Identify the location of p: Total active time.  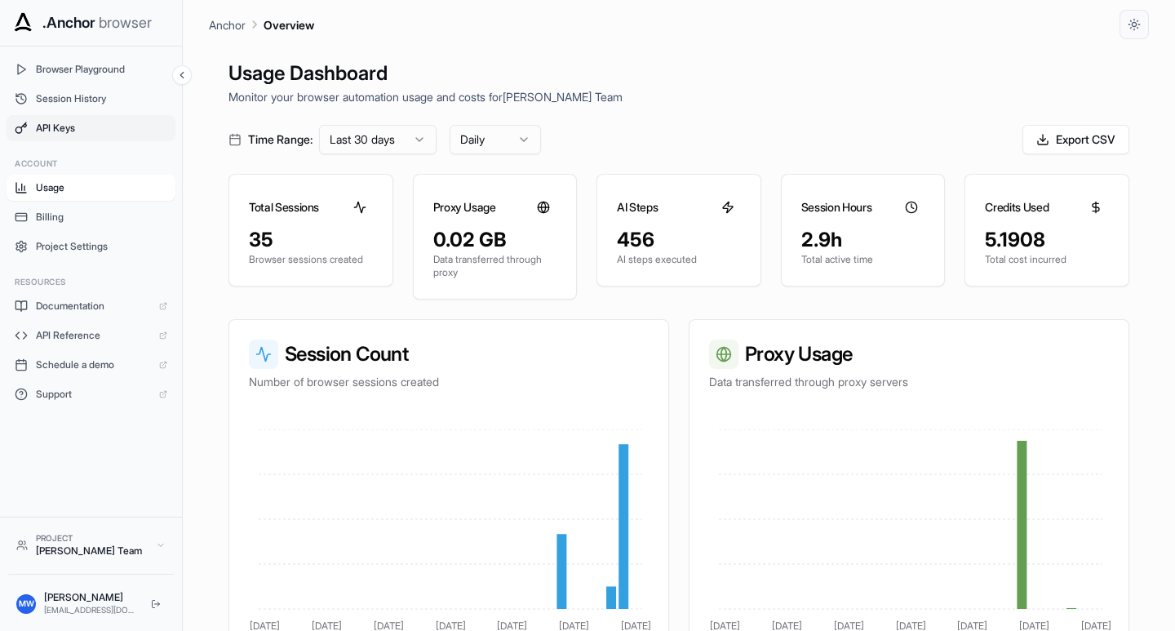
(863, 259).